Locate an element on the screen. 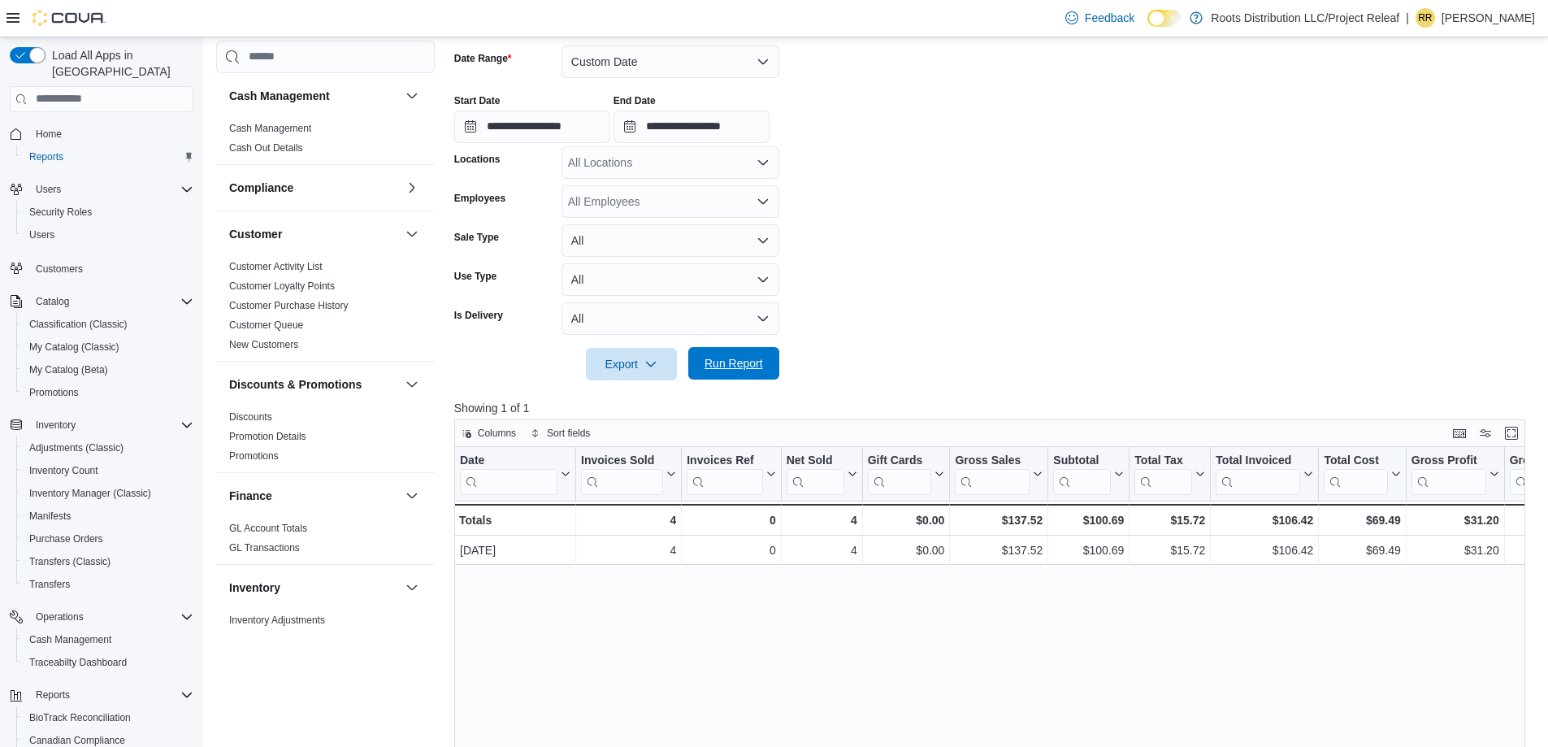  div: Gross Profit is located at coordinates (1449, 474).